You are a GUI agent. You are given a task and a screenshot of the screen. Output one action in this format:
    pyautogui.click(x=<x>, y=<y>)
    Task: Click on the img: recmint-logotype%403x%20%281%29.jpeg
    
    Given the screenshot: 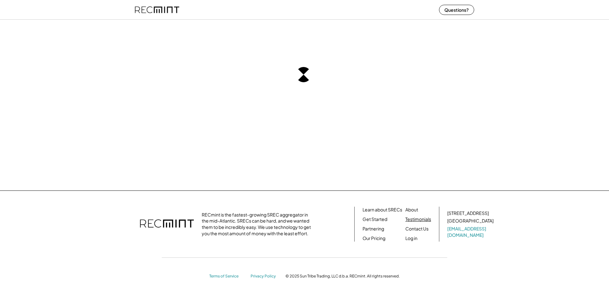 What is the action you would take?
    pyautogui.click(x=157, y=10)
    